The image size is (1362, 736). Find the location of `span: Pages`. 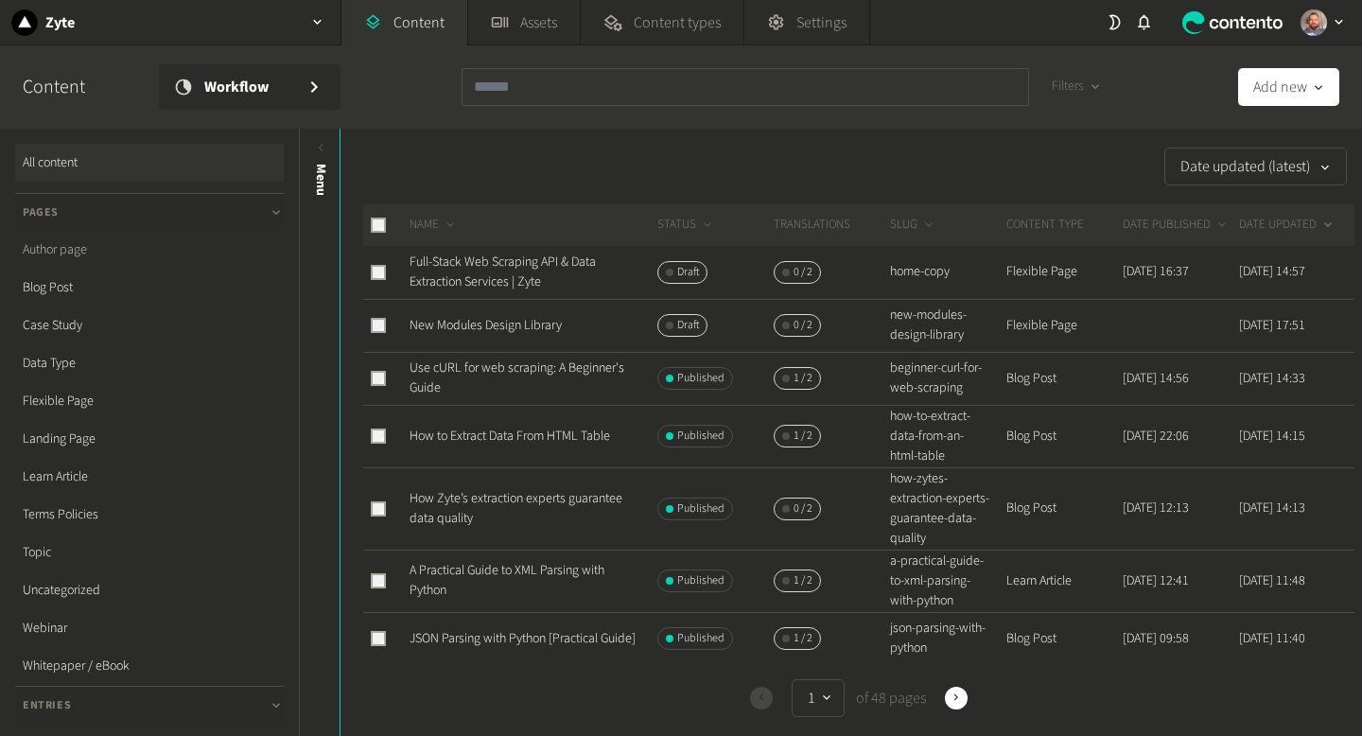

span: Pages is located at coordinates (41, 213).